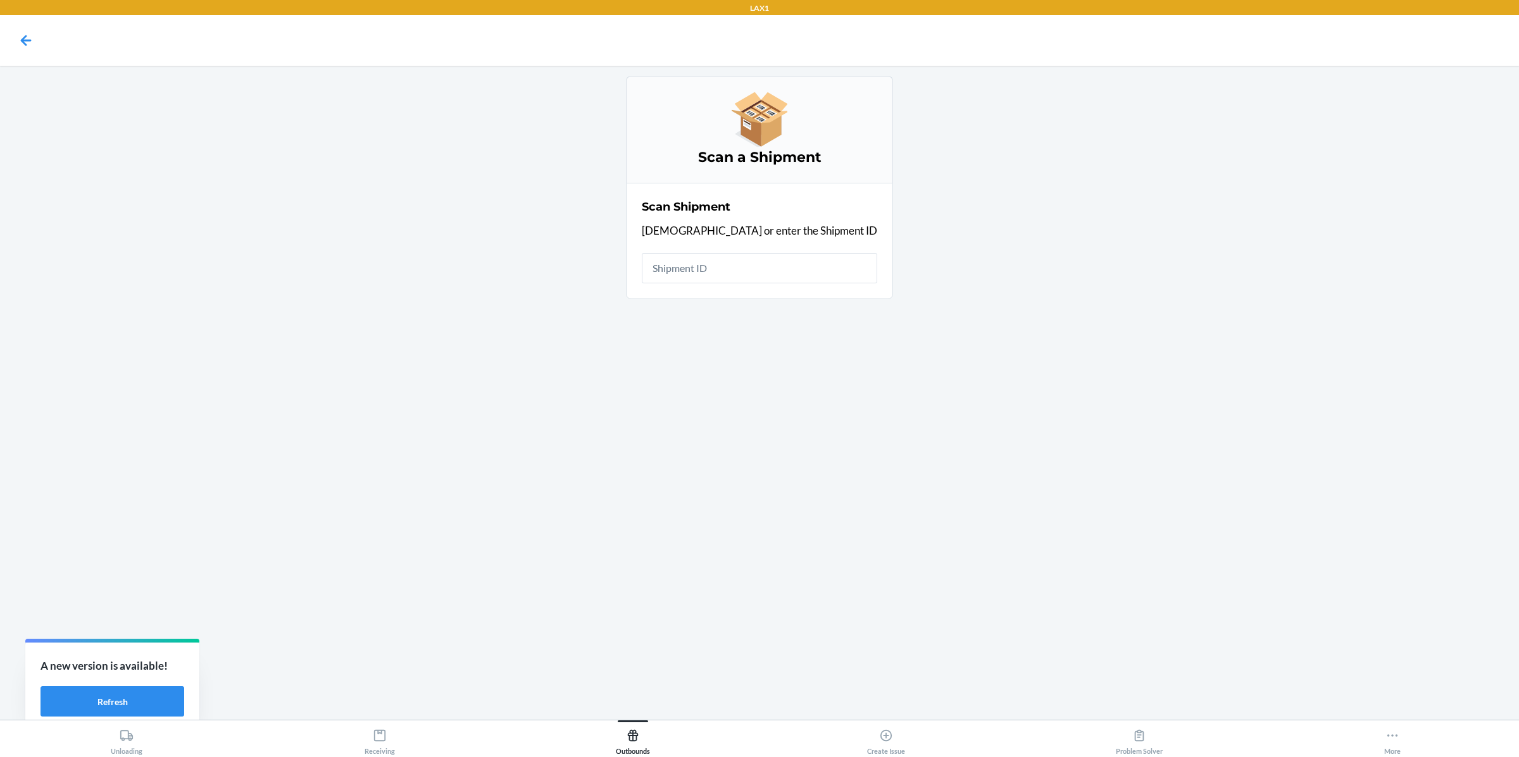  What do you see at coordinates (127, 740) in the screenshot?
I see `div: Unloading` at bounding box center [127, 740].